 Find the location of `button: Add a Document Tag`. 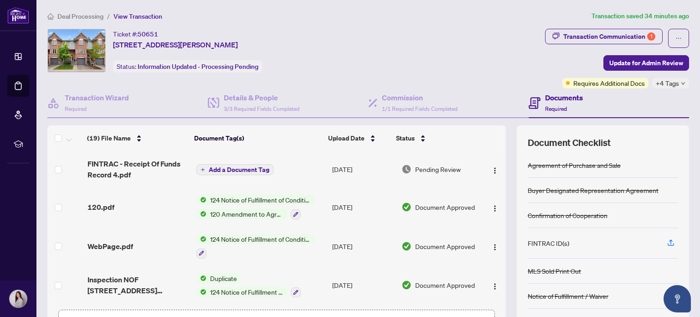

button: Add a Document Tag is located at coordinates (235, 170).